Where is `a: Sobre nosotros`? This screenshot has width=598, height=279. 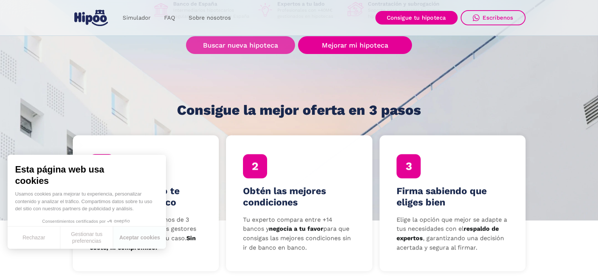 a: Sobre nosotros is located at coordinates (210, 18).